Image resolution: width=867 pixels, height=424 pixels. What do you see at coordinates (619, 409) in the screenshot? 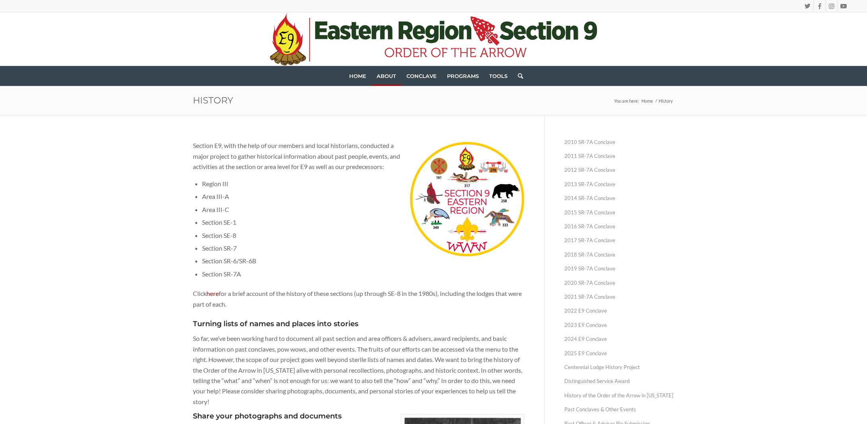
I see `a: Past Conclaves & Other Events` at bounding box center [619, 409].